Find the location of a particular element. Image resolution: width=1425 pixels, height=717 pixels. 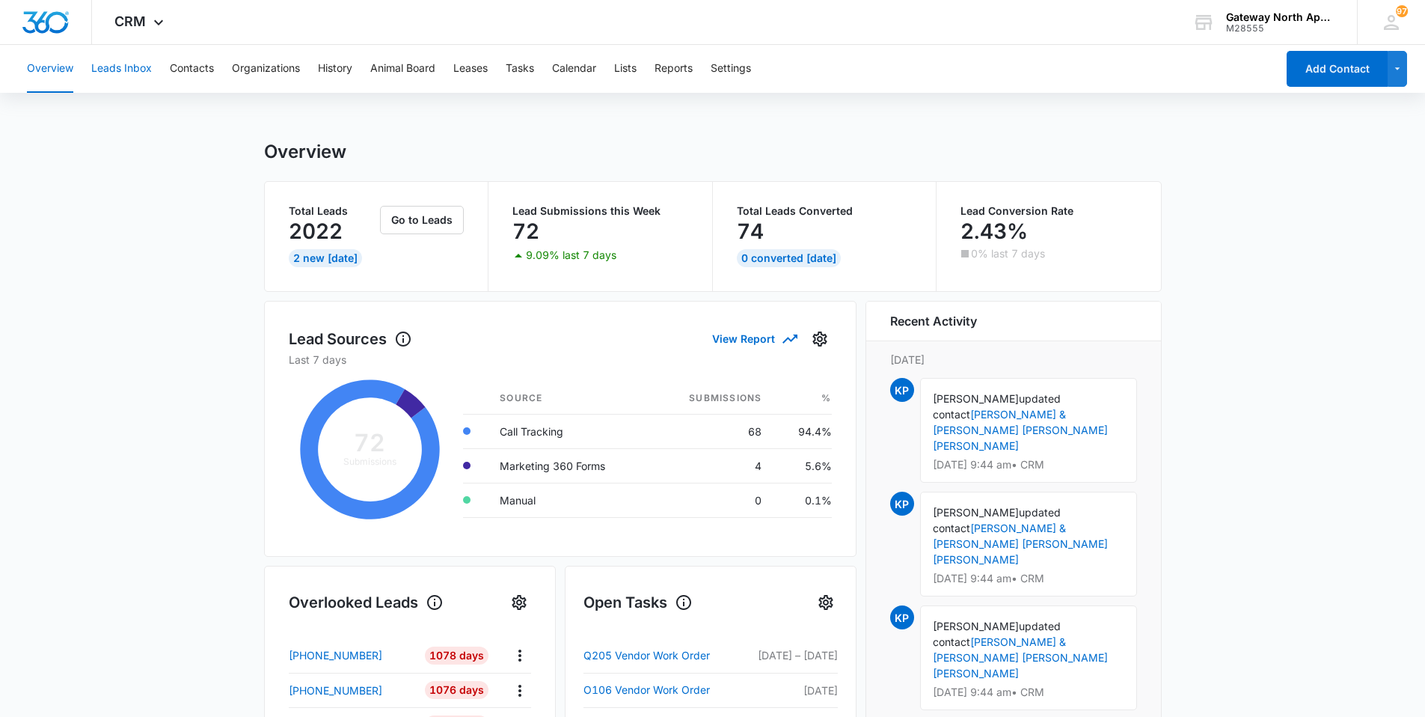

td: Marketing 360 Forms is located at coordinates (569, 465).